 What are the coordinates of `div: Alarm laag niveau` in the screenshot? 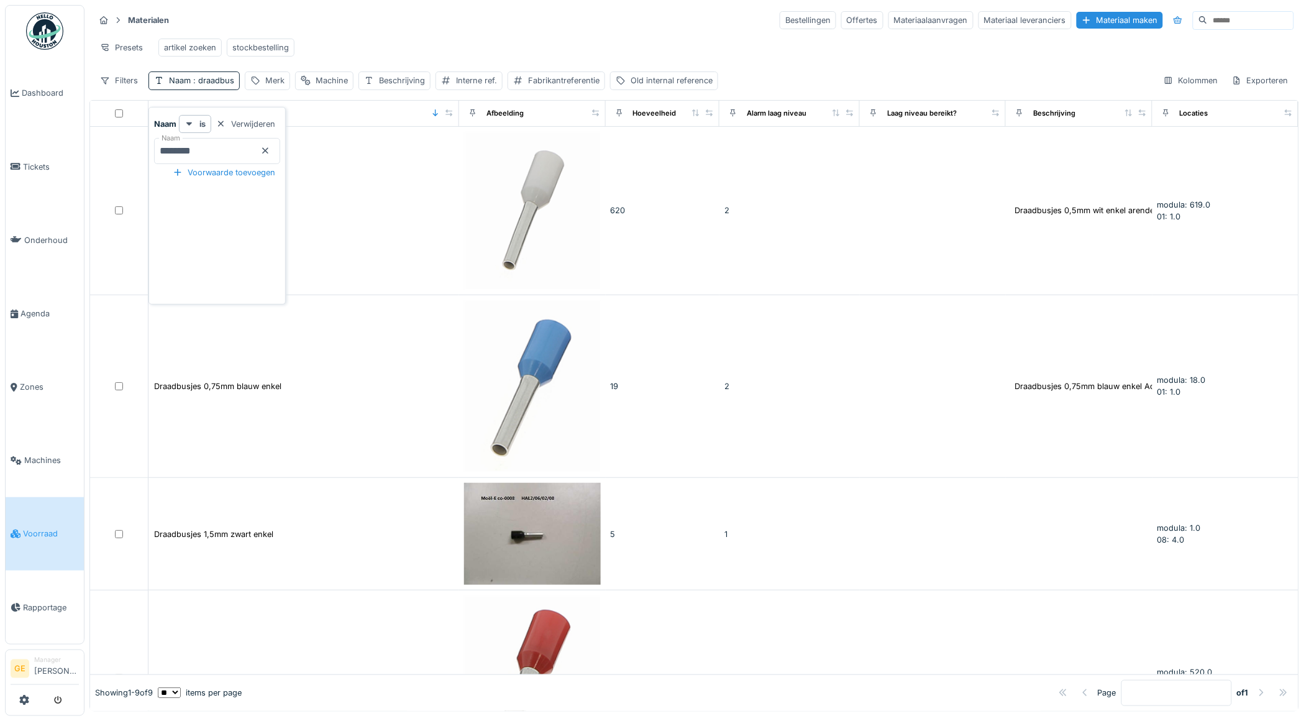 It's located at (777, 113).